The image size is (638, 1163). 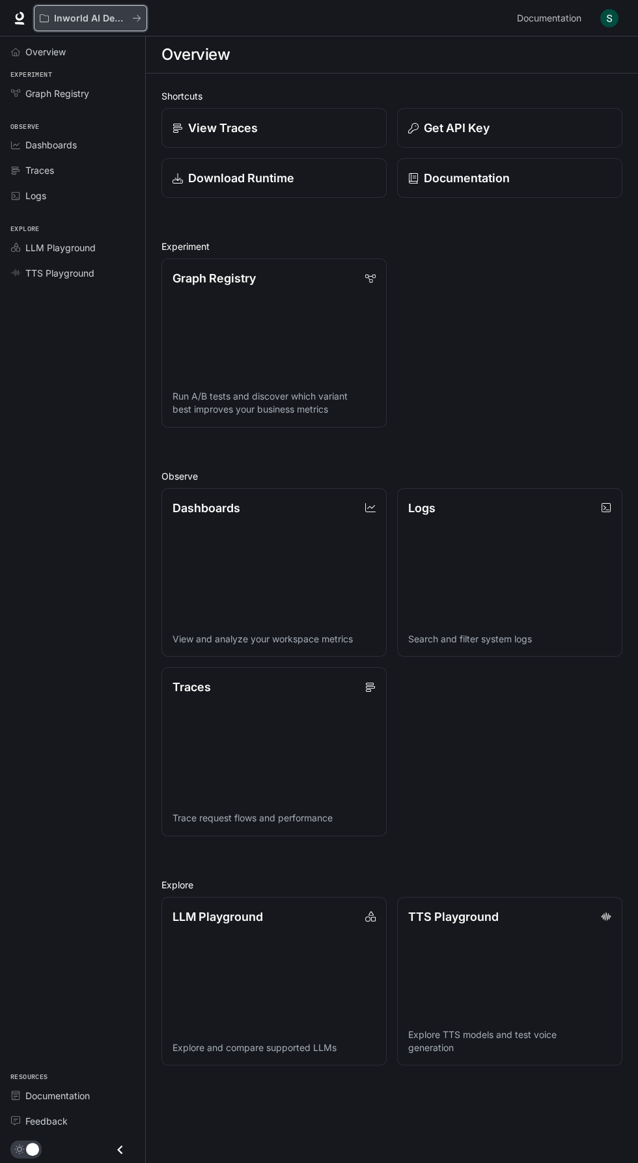 What do you see at coordinates (392, 885) in the screenshot?
I see `h2: Explore` at bounding box center [392, 885].